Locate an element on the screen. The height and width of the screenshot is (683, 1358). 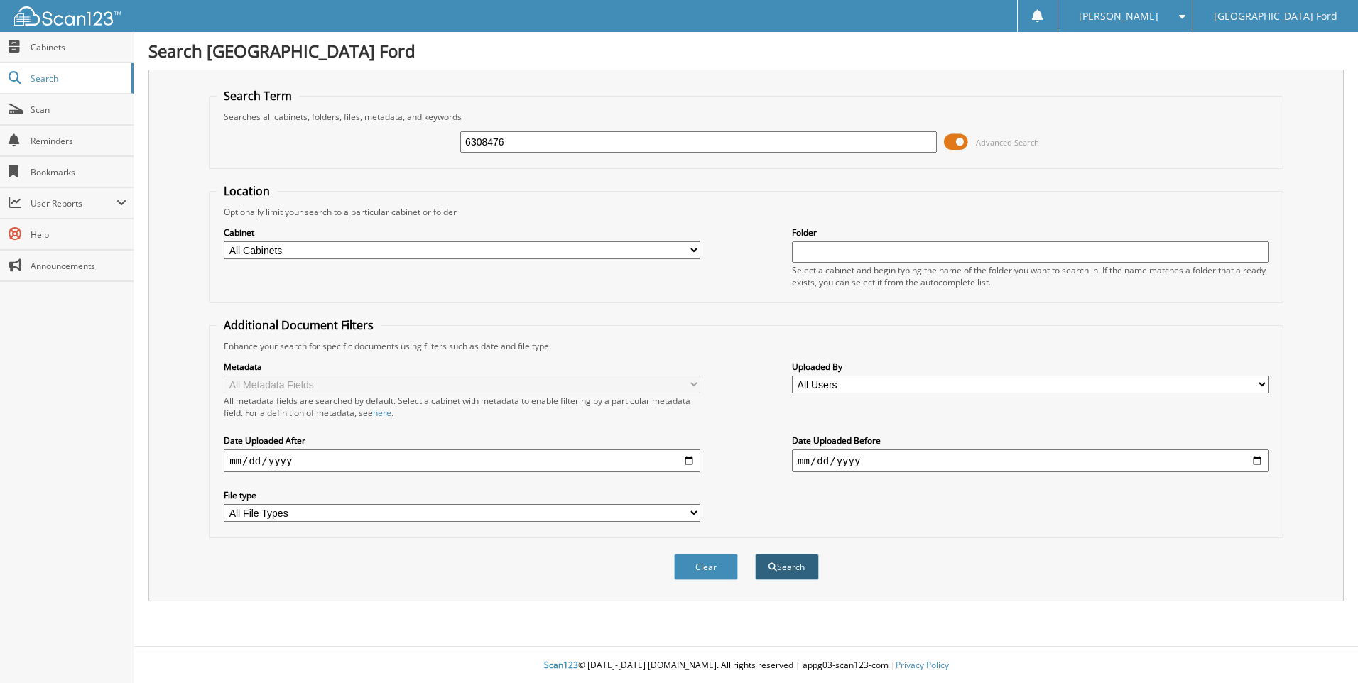
a: here is located at coordinates (382, 413).